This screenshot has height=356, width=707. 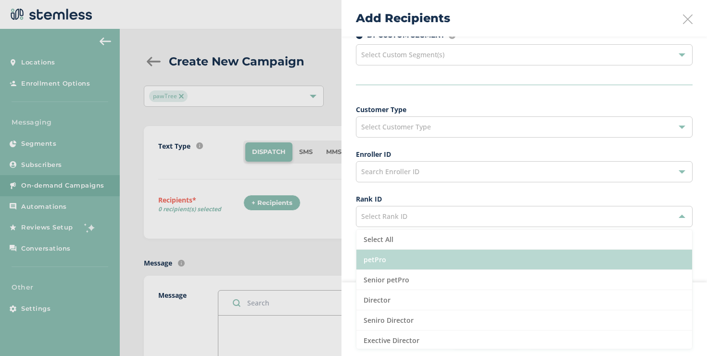 What do you see at coordinates (524, 199) in the screenshot?
I see `label: Rank ID` at bounding box center [524, 199].